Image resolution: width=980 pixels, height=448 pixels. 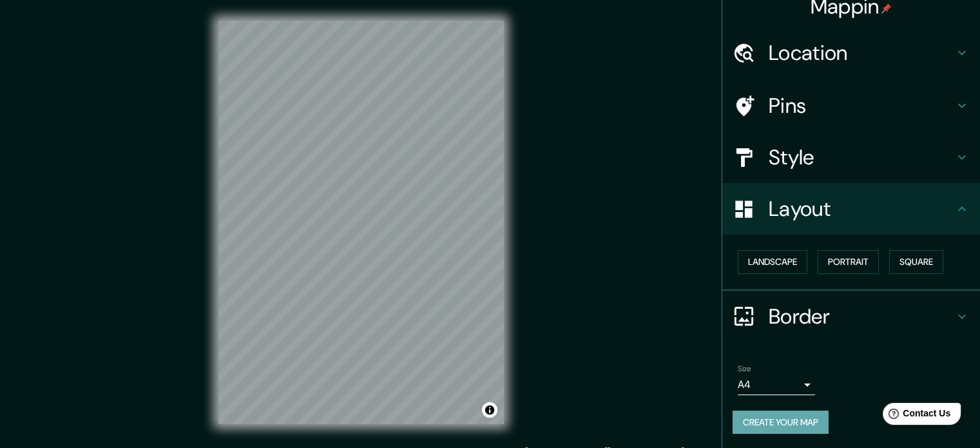 I want to click on img: pin-icon.png, so click(x=887, y=8).